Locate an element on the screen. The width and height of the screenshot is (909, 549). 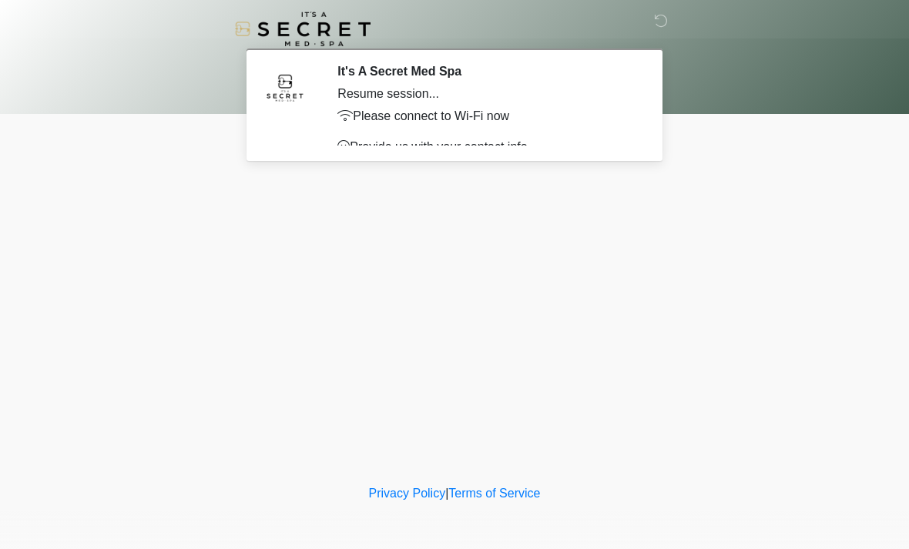
a: Terms of Service is located at coordinates (494, 493).